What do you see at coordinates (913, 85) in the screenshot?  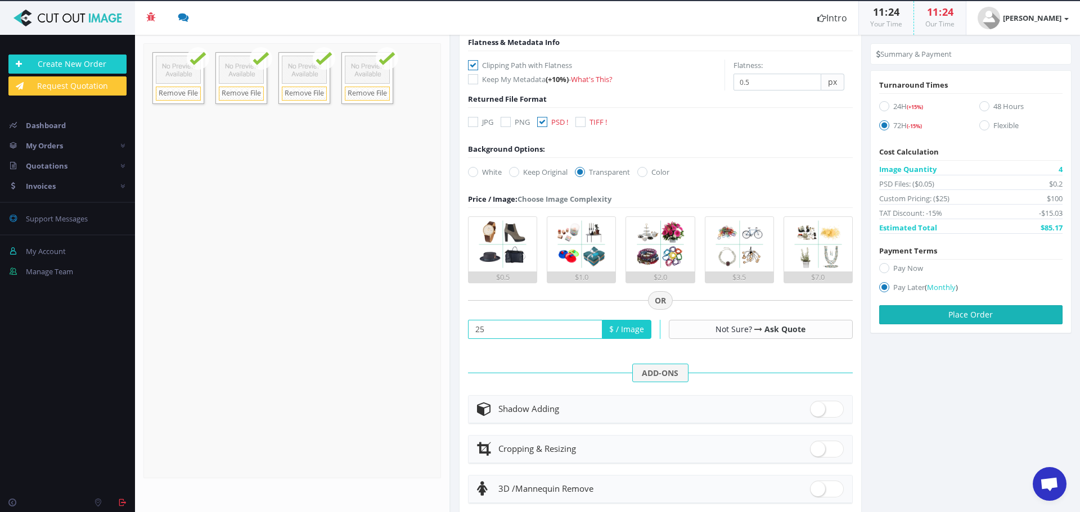 I see `span: Turnaround Times` at bounding box center [913, 85].